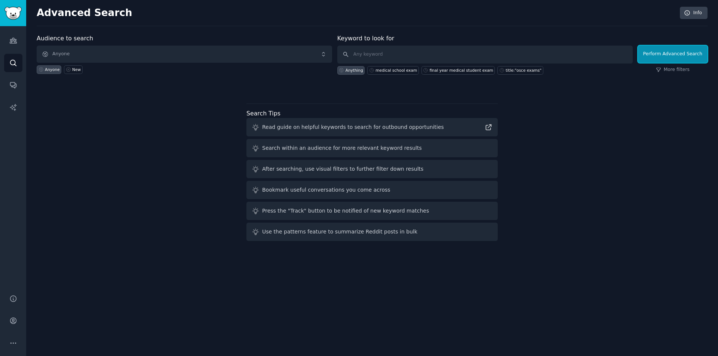  Describe the element at coordinates (76, 70) in the screenshot. I see `div: New` at that location.